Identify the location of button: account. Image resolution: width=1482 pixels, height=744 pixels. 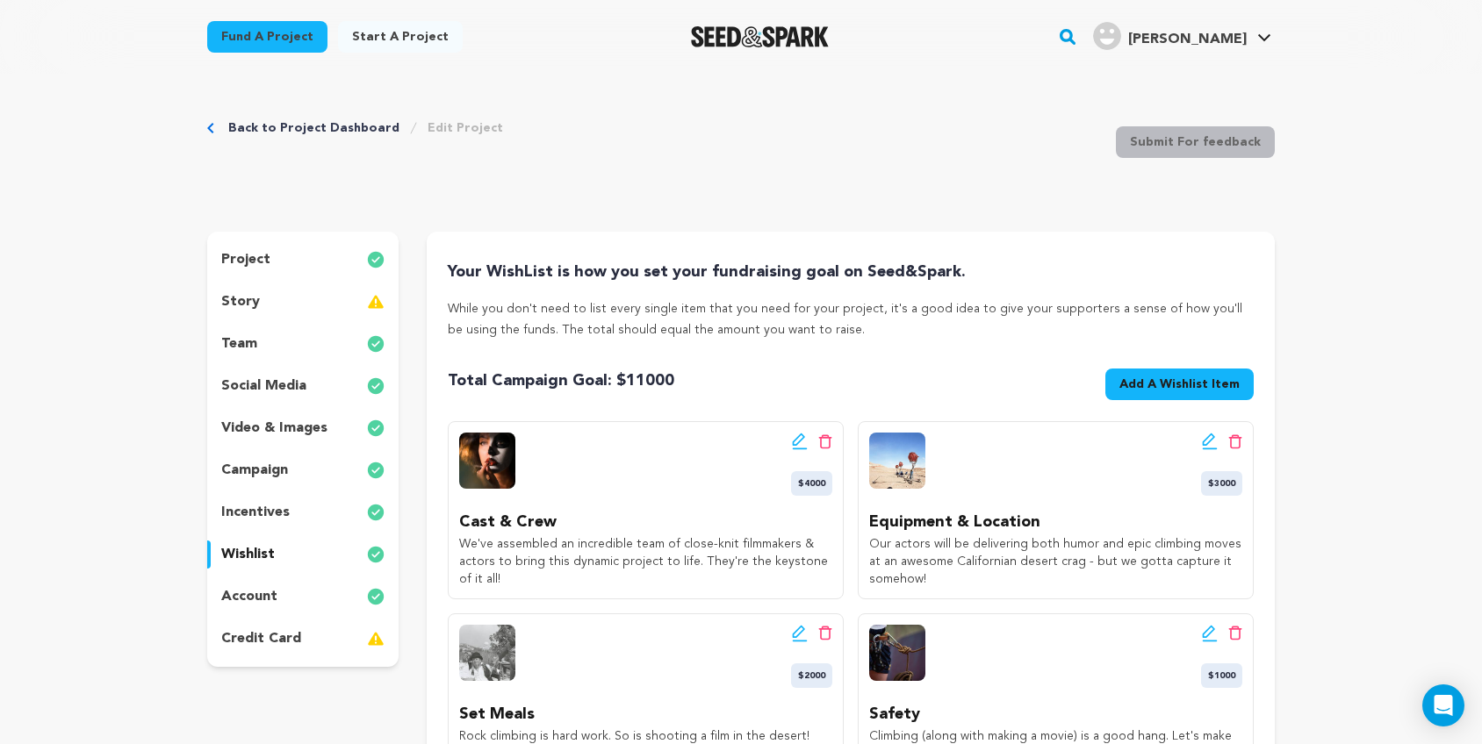
(303, 597).